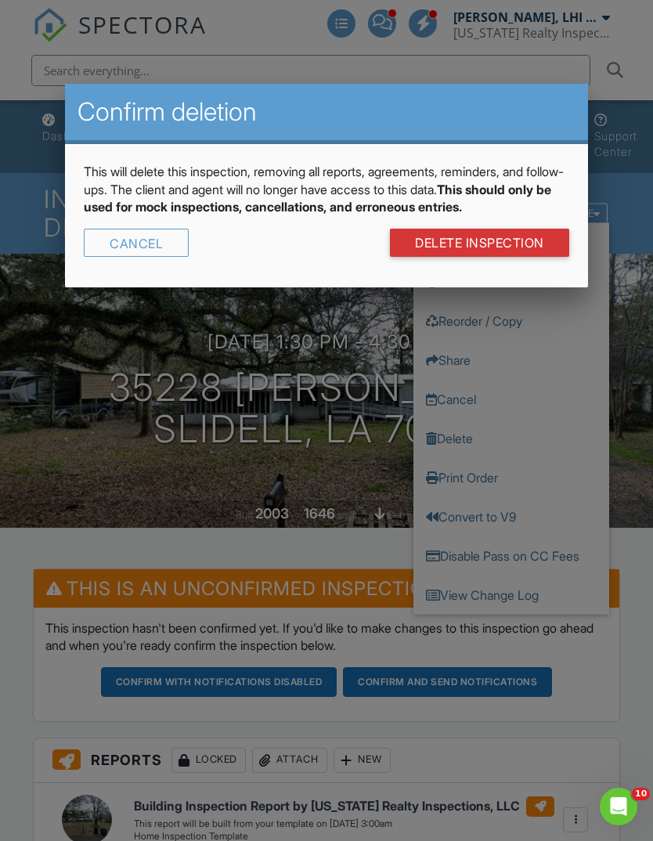 Image resolution: width=653 pixels, height=841 pixels. Describe the element at coordinates (317, 198) in the screenshot. I see `strong: This should only be used for mock inspections, cancellations, and erroneous entries.` at that location.